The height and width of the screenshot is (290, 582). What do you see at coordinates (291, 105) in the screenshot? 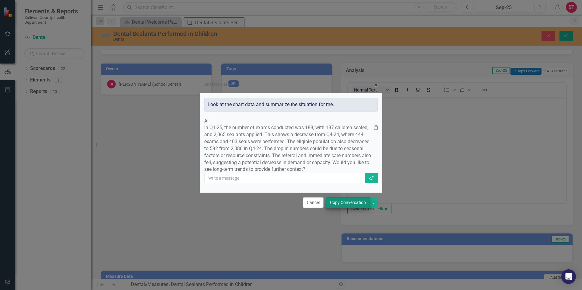
I see `div: Look at the chart data and summarize the situation for me.` at bounding box center [291, 105].